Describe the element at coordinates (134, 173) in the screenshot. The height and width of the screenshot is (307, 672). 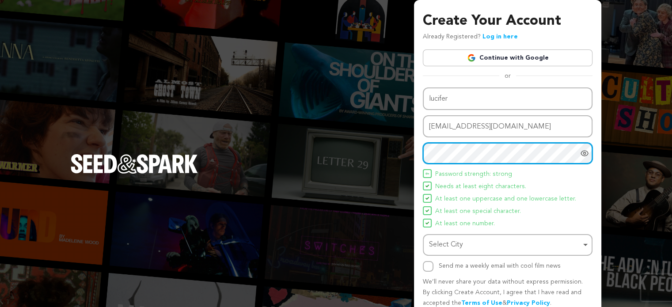
I see `a: Seed&Spark Homepage` at that location.